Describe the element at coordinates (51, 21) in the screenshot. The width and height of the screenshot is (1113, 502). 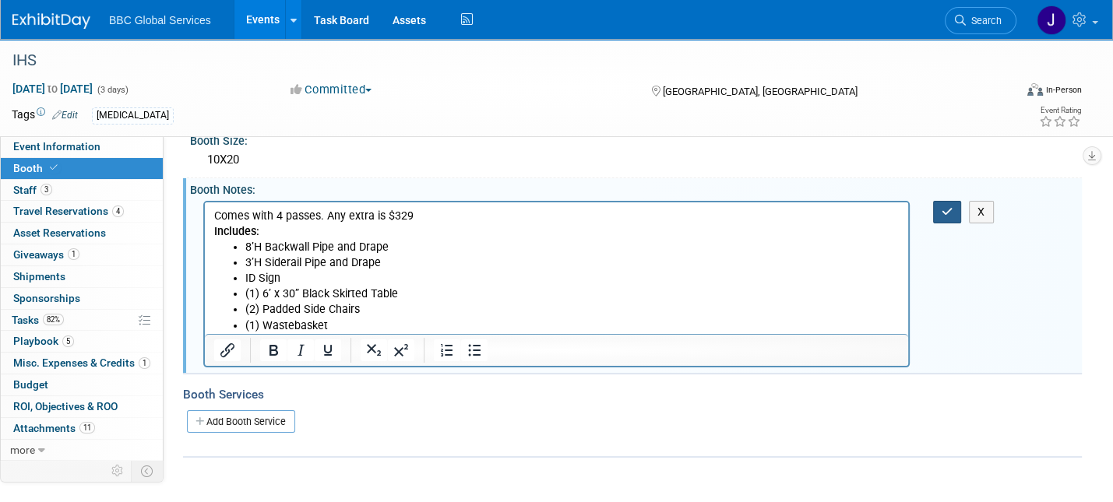
I see `img: ExhibitDay` at that location.